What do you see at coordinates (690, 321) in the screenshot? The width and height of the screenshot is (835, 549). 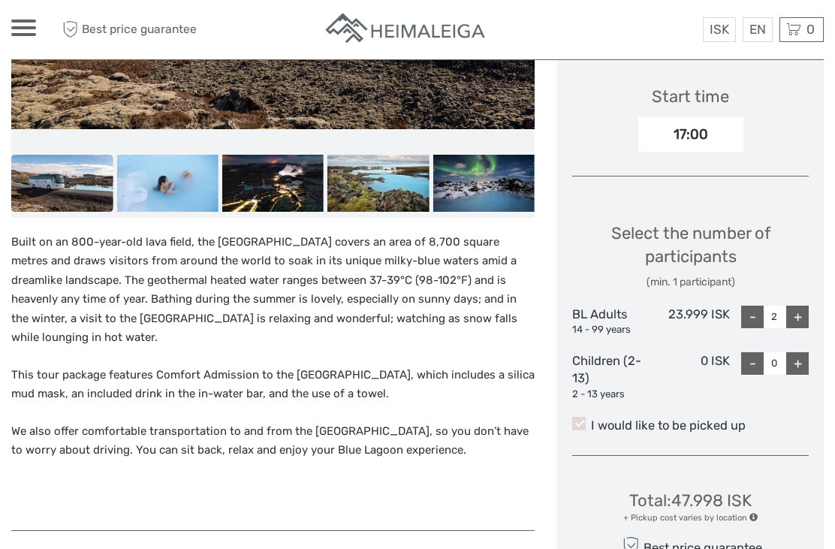 I see `div: 23.999 ISK` at bounding box center [690, 321].